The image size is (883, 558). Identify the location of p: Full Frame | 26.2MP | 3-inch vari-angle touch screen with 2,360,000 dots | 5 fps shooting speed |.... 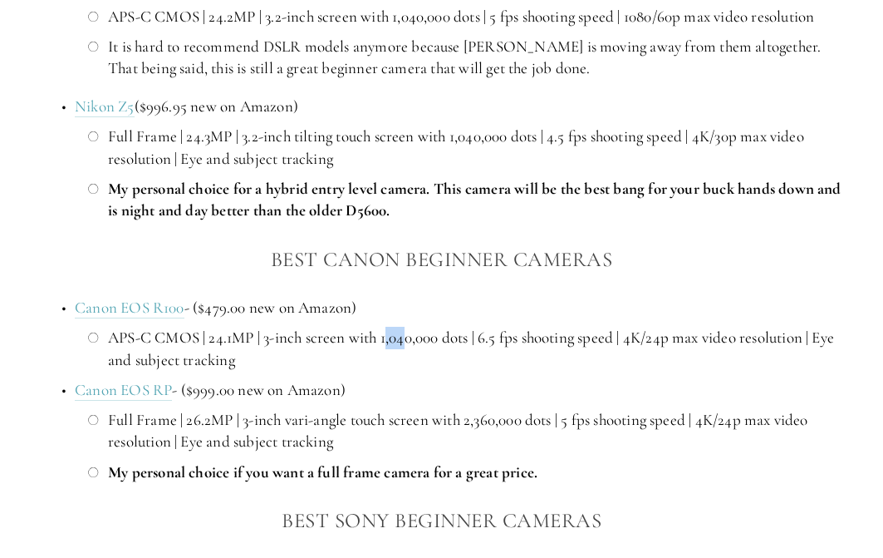
(474, 430).